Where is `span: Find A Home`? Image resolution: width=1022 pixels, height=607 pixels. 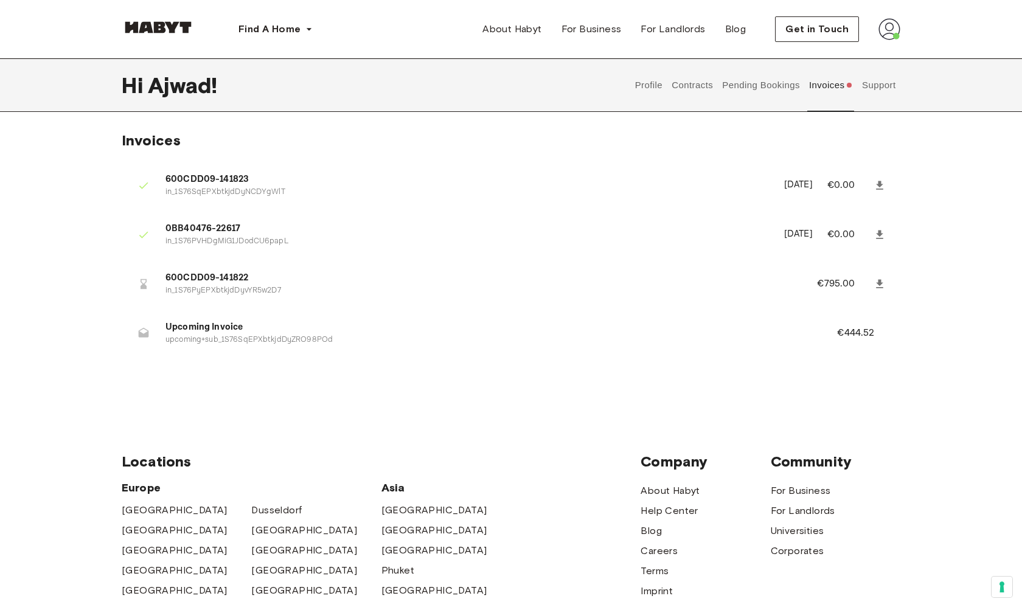 span: Find A Home is located at coordinates (269, 29).